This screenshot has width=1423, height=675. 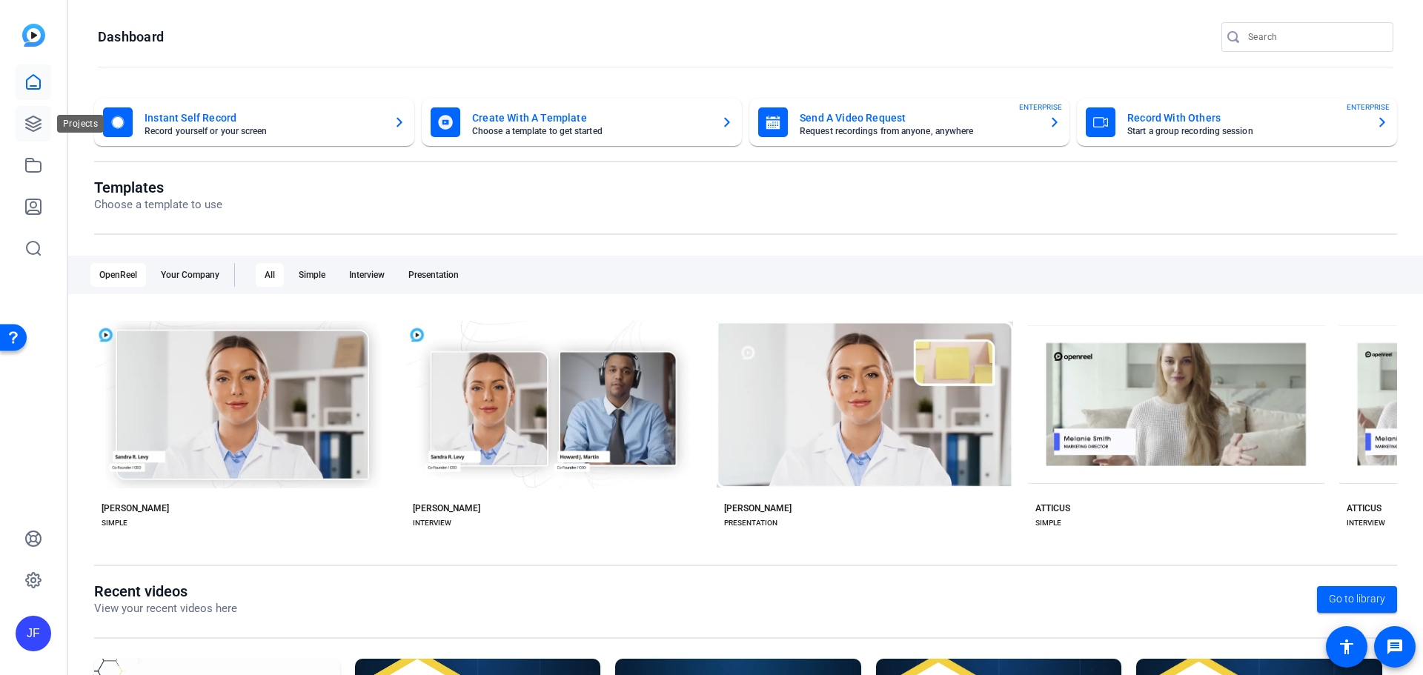 I want to click on div: OpenReel, so click(x=118, y=275).